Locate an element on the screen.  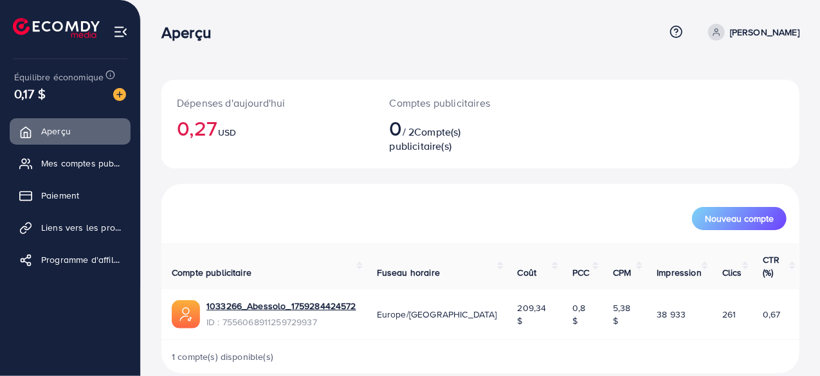
font: Nouveau compte is located at coordinates (739, 219).